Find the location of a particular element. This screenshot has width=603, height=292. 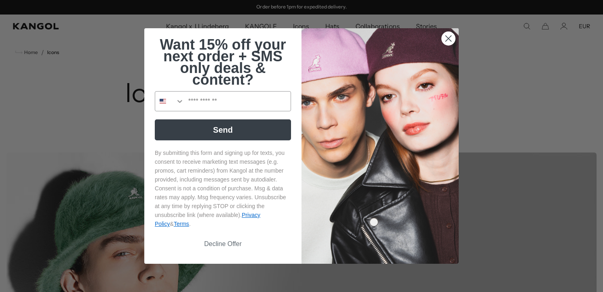

button: Search Countries is located at coordinates (170, 101).